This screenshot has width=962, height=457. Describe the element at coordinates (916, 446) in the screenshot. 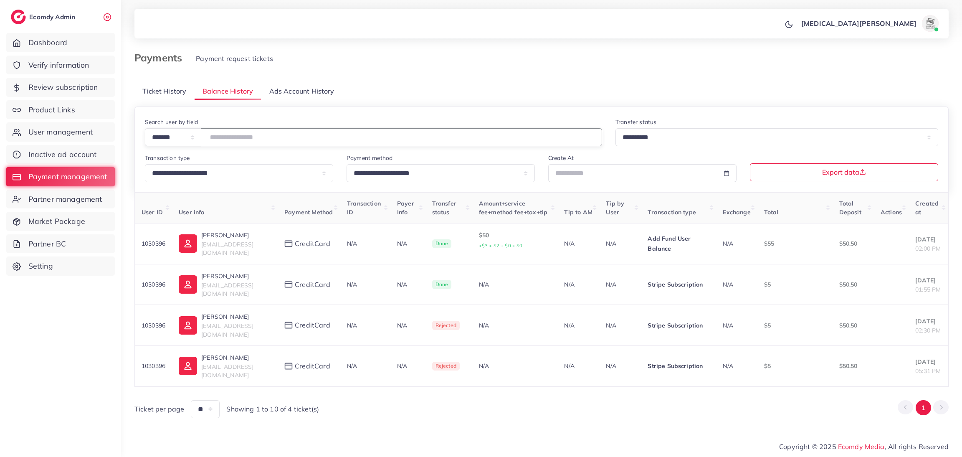

I see `span: , All rights Reserved` at that location.